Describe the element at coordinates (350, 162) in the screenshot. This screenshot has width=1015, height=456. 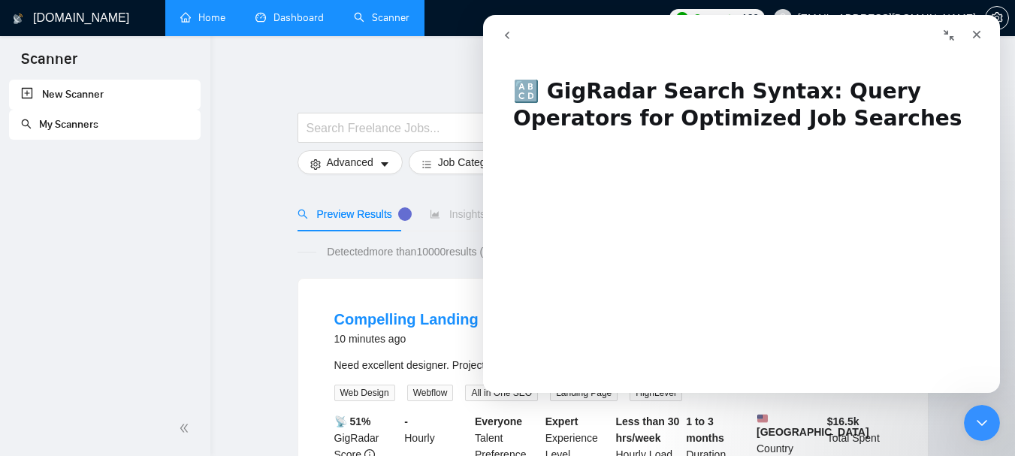
I see `button: settingAdvancedcaret-down` at that location.